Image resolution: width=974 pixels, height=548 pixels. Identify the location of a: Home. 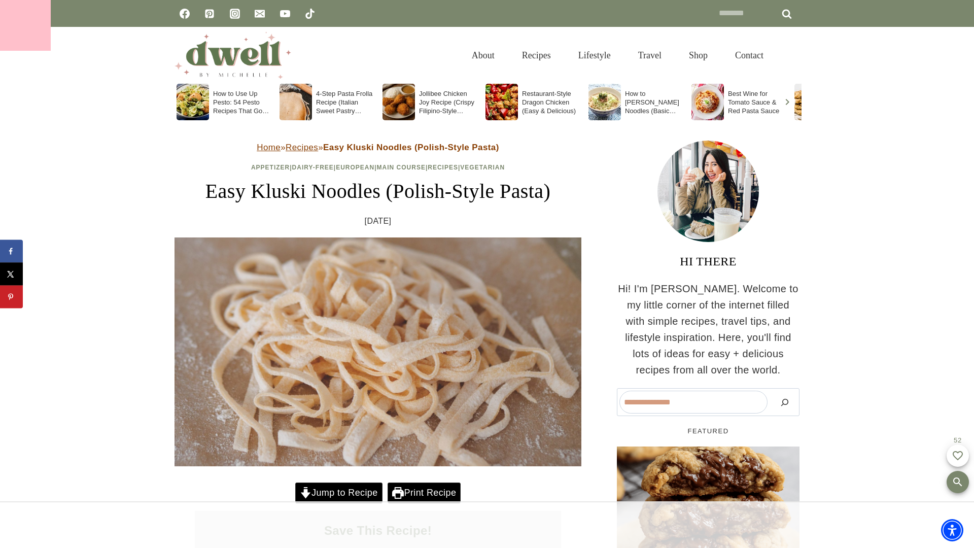
(268, 147).